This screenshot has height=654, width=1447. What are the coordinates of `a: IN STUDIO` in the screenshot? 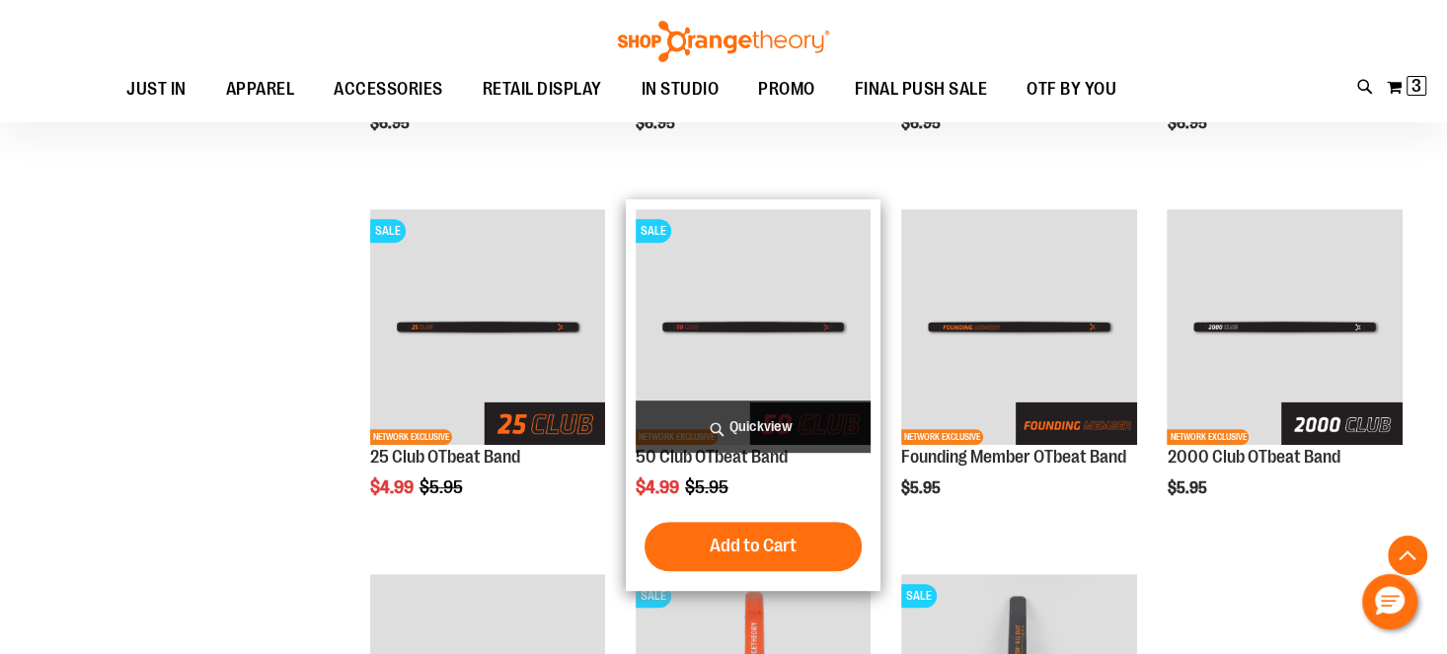 It's located at (680, 90).